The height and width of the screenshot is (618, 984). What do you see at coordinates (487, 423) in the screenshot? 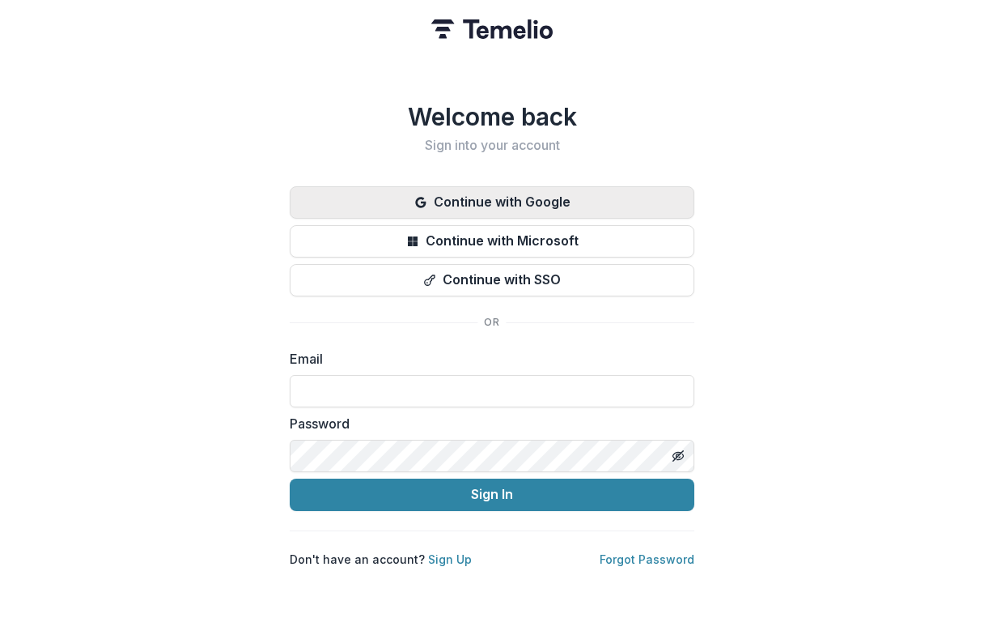
I see `label: Password` at bounding box center [487, 423].